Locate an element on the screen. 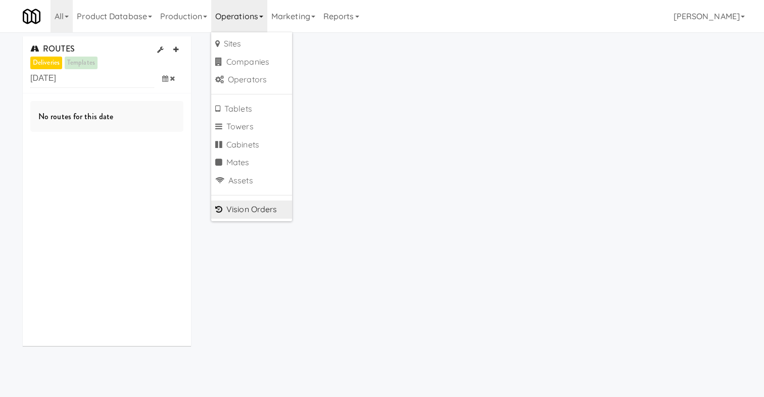  a: Assets is located at coordinates (252, 181).